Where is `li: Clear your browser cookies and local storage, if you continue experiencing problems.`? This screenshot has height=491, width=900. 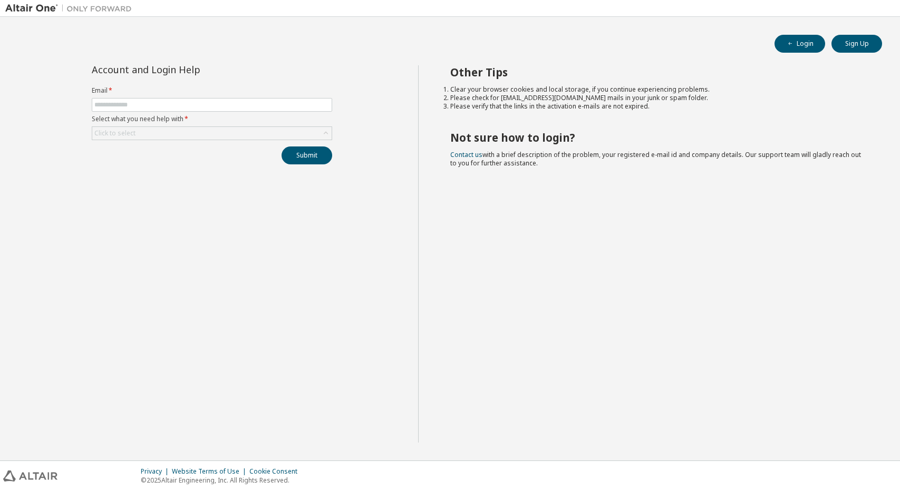
li: Clear your browser cookies and local storage, if you continue experiencing problems. is located at coordinates (657, 90).